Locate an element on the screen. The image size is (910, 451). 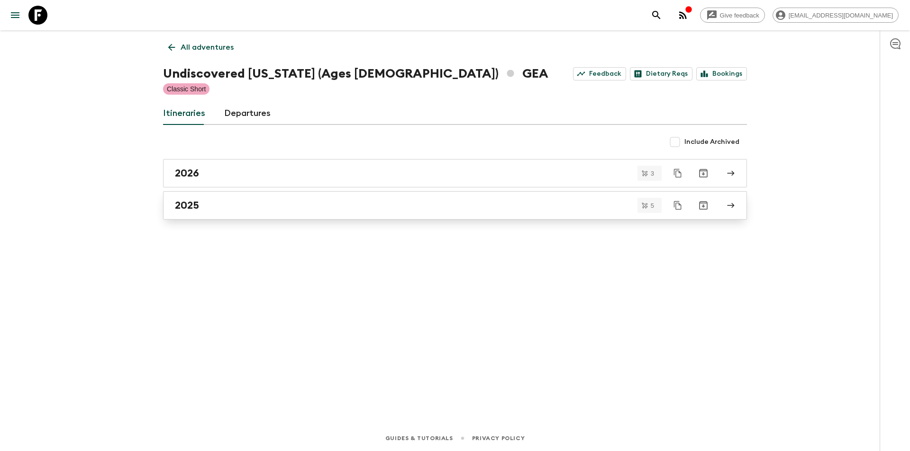
h2: 2025 is located at coordinates (187, 206).